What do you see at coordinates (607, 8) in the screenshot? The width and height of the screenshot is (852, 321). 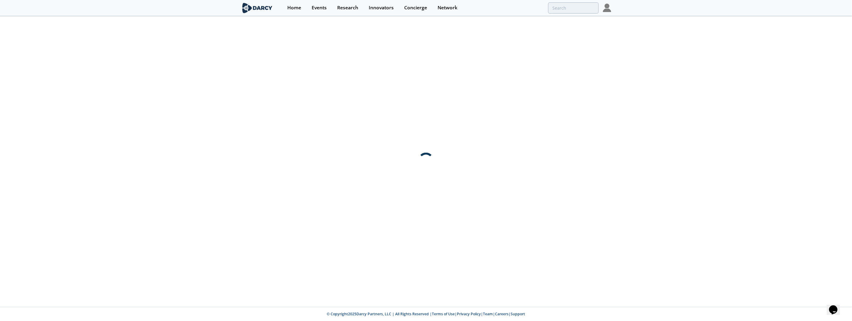 I see `img: Profile` at bounding box center [607, 8].